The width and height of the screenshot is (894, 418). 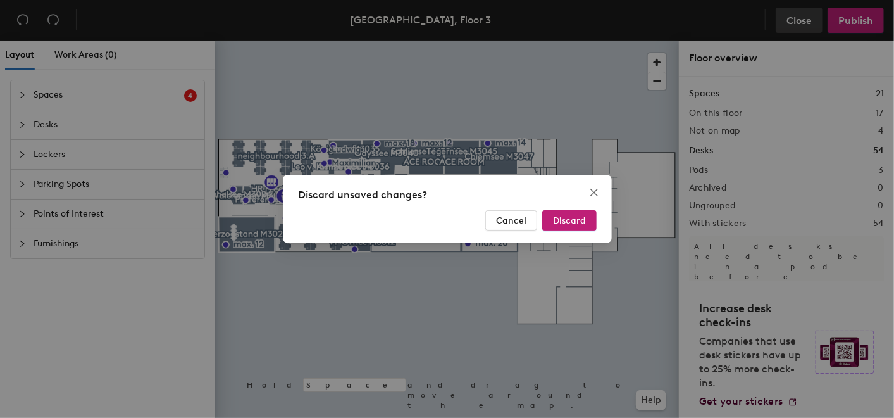 I want to click on span: Close, so click(x=594, y=192).